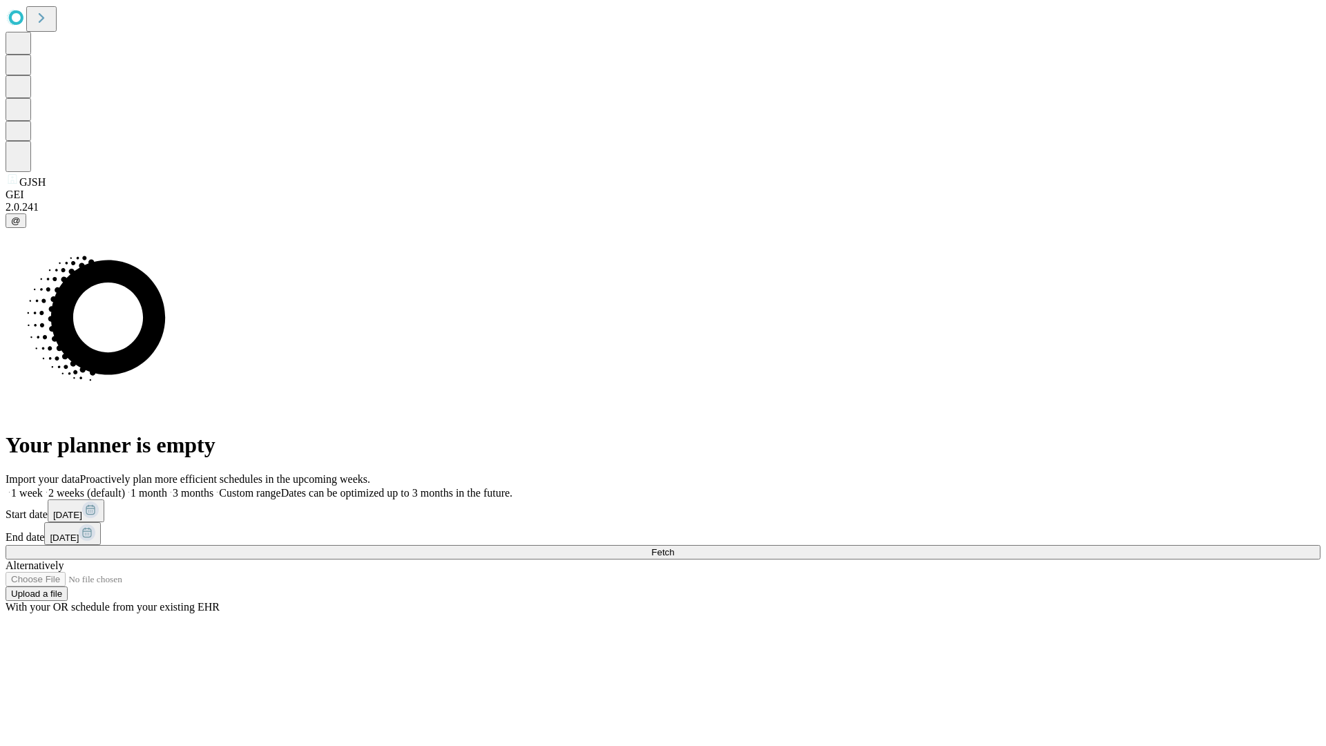  Describe the element at coordinates (662, 552) in the screenshot. I see `span: Fetch` at that location.